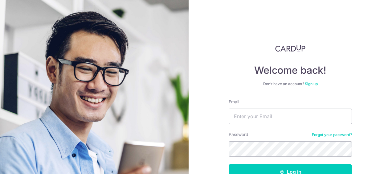  Describe the element at coordinates (332, 135) in the screenshot. I see `a: Forgot your password?` at that location.